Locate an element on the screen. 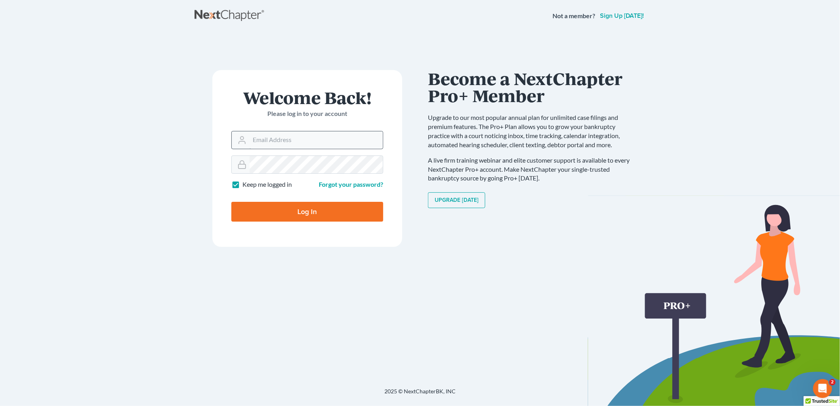  strong: Not a member? is located at coordinates (574, 16).